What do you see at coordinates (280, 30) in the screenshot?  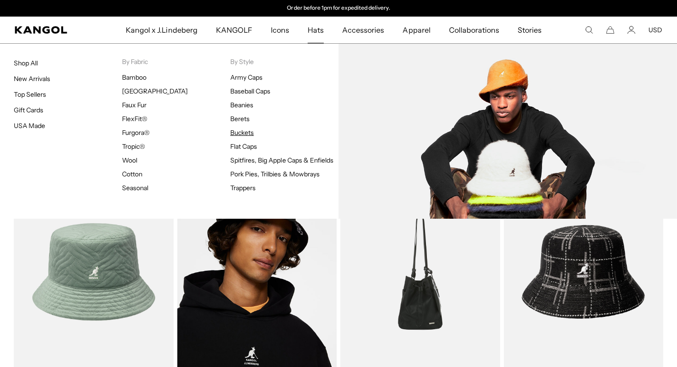 I see `a: Icons` at bounding box center [280, 30].